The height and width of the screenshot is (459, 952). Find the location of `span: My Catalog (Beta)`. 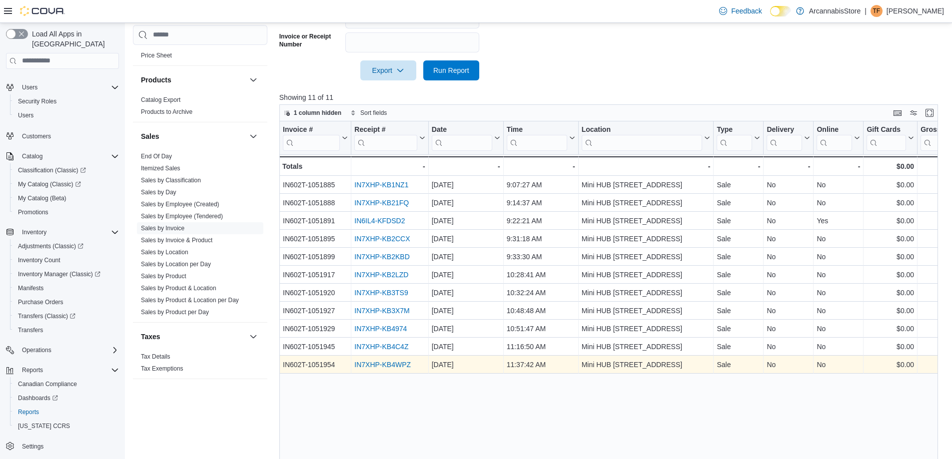

span: My Catalog (Beta) is located at coordinates (42, 198).